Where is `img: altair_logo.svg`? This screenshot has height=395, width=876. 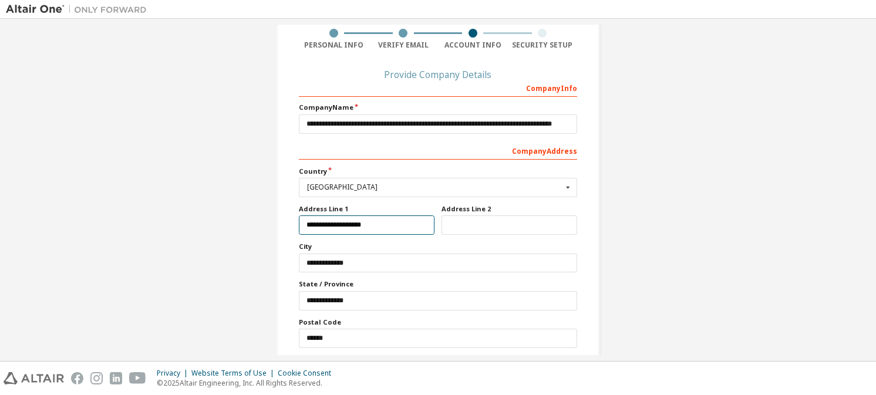 img: altair_logo.svg is located at coordinates (33, 378).